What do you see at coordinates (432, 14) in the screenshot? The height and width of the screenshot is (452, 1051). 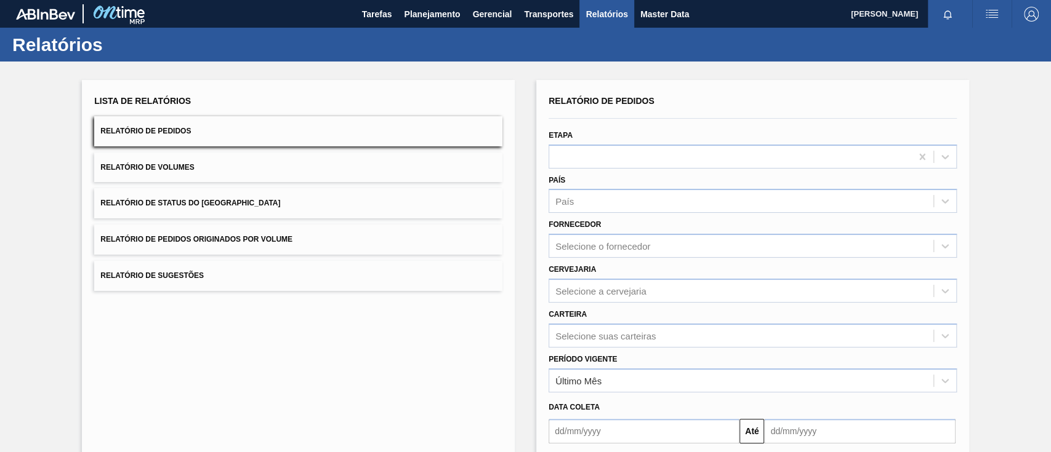 I see `span: Planejamento` at bounding box center [432, 14].